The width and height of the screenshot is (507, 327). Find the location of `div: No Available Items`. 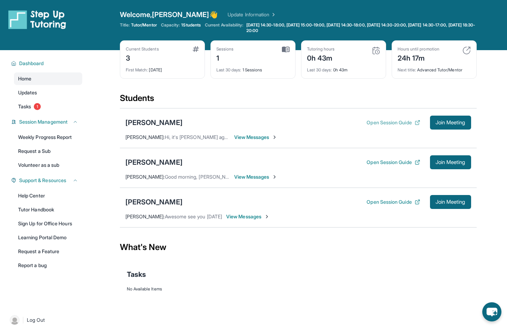

div: No Available Items is located at coordinates (298, 289).